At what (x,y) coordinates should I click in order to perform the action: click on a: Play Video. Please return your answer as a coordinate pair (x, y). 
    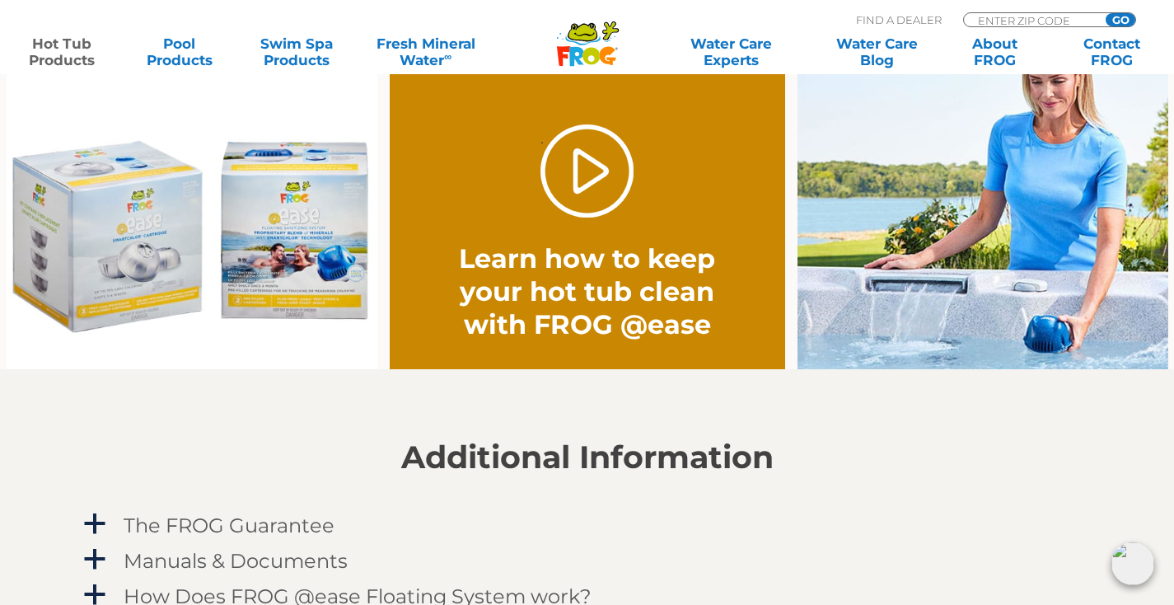
    Looking at the image, I should click on (586, 170).